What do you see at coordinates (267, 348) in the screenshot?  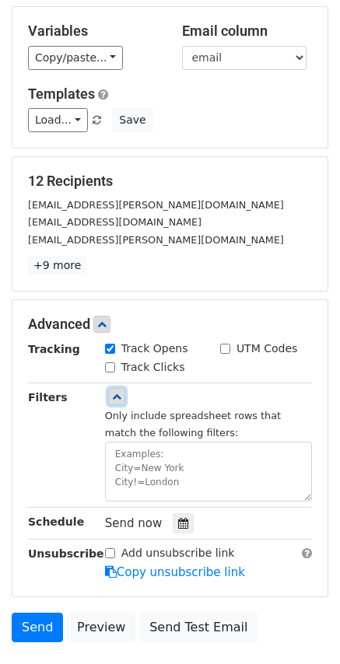 I see `label: UTM Codes` at bounding box center [267, 348].